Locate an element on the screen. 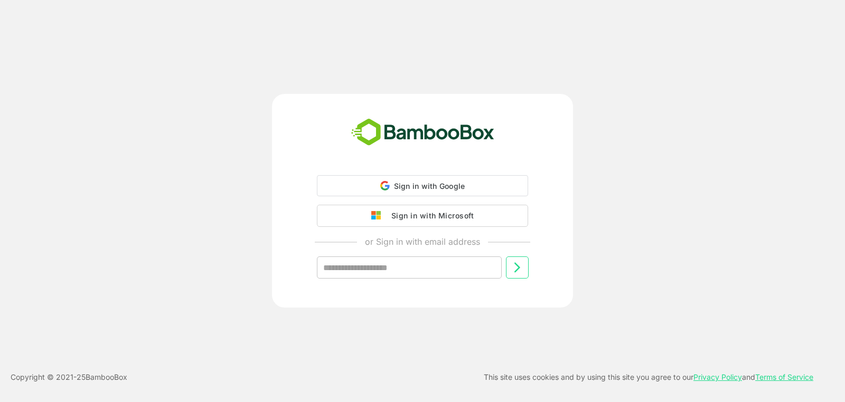 The image size is (845, 402). img: bamboobox is located at coordinates (423, 133).